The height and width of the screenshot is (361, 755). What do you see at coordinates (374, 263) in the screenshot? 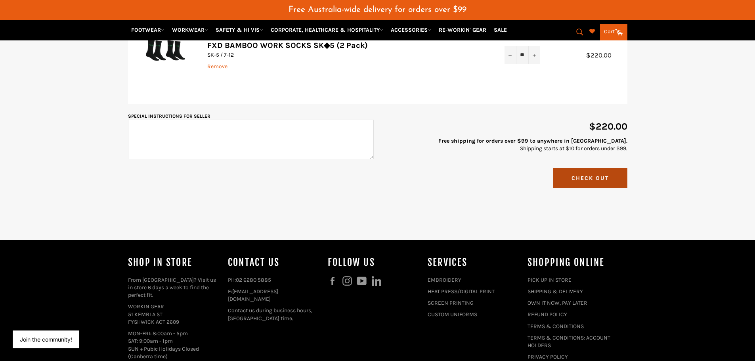
I see `h4: Follow us` at bounding box center [374, 263].